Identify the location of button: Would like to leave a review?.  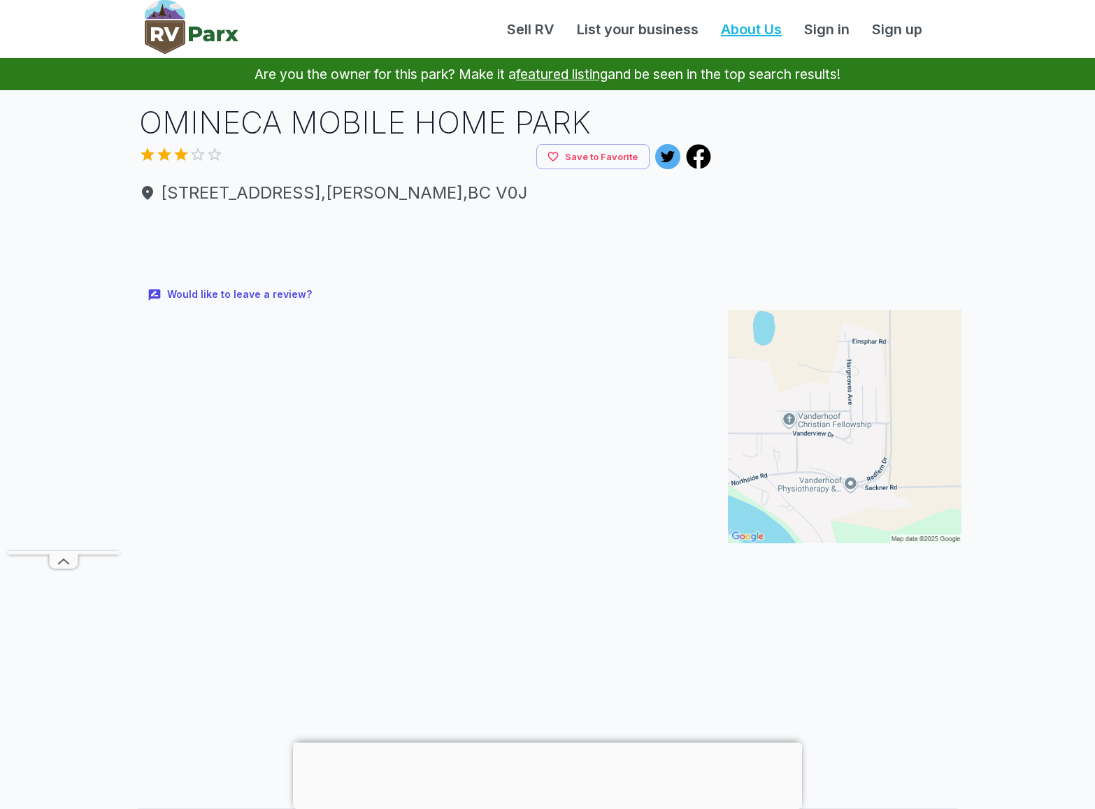
(231, 295).